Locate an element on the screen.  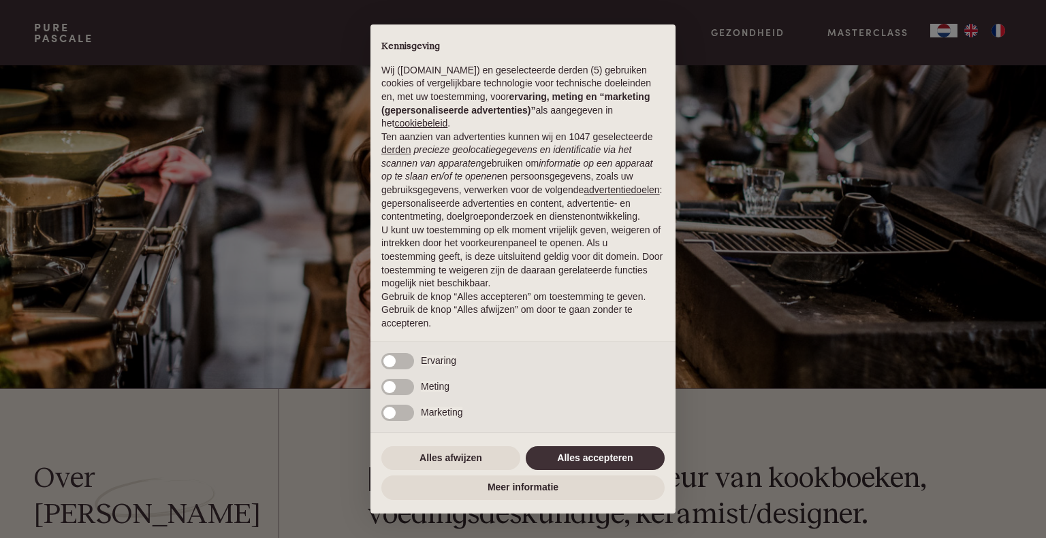
span: Marketing is located at coordinates (441, 412).